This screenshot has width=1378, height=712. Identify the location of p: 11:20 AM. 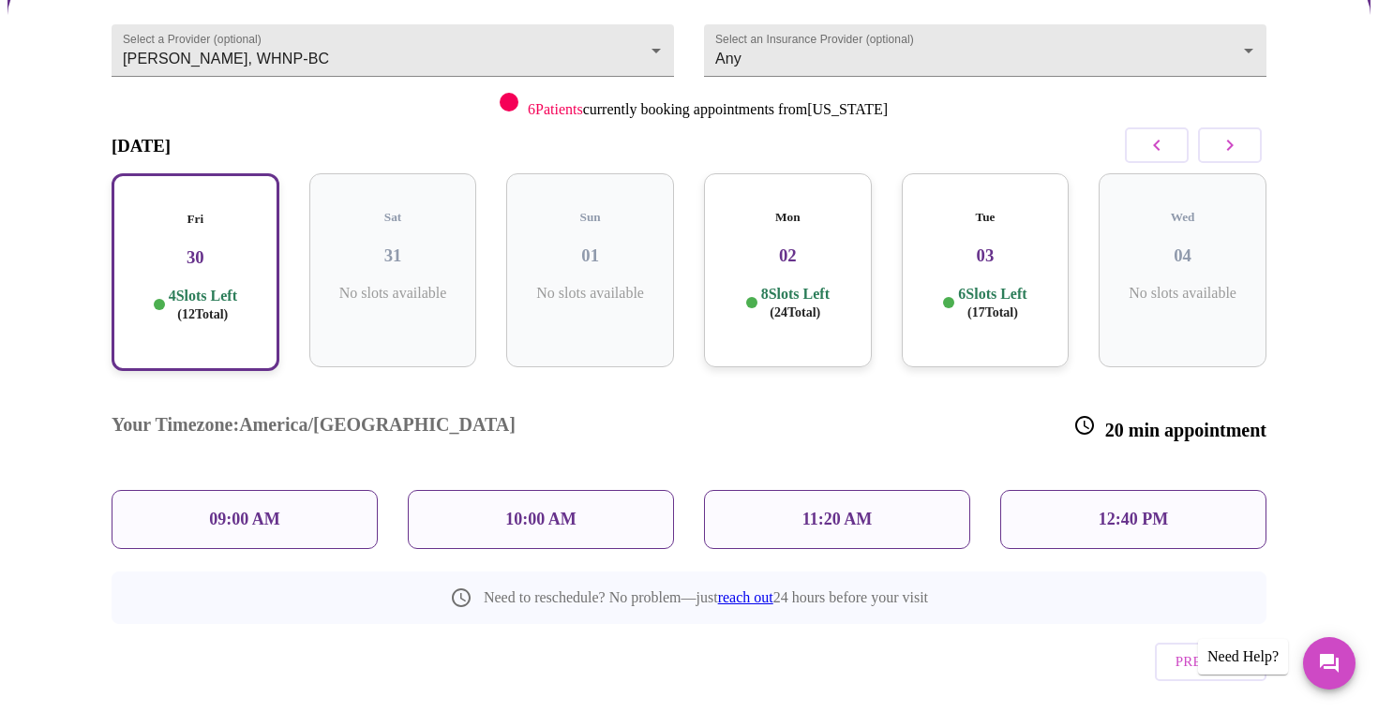
(837, 519).